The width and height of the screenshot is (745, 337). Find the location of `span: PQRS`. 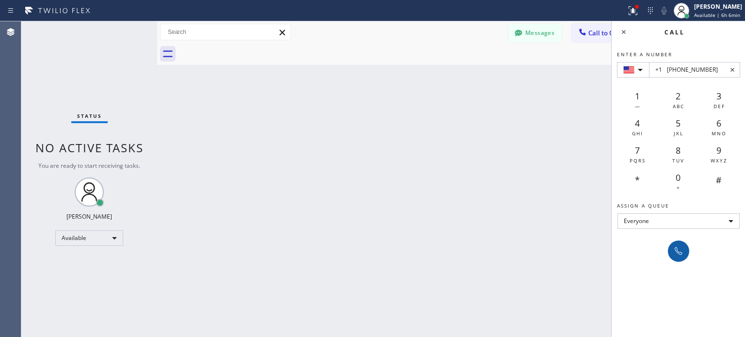

span: PQRS is located at coordinates (637, 161).